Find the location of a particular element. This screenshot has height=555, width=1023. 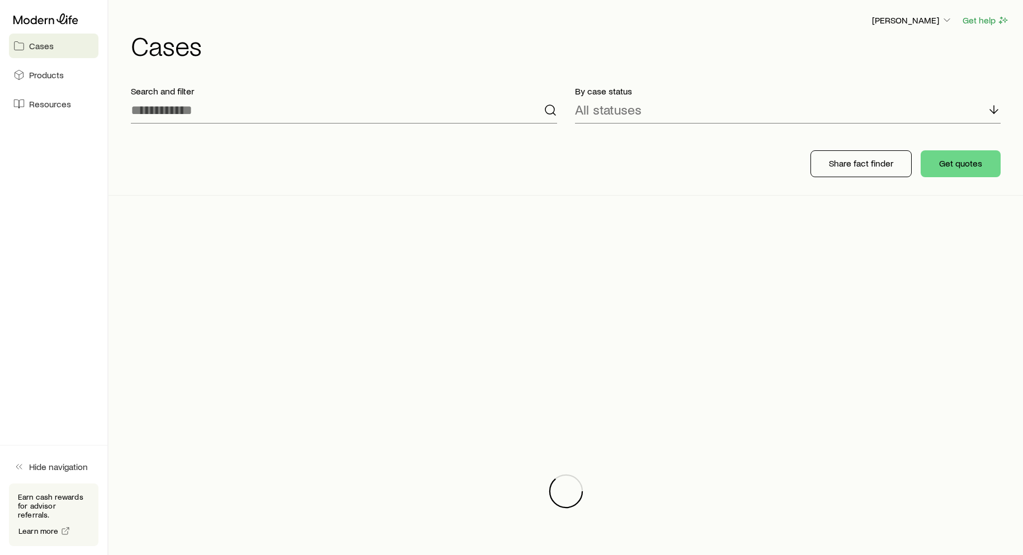

span: Resources is located at coordinates (50, 104).